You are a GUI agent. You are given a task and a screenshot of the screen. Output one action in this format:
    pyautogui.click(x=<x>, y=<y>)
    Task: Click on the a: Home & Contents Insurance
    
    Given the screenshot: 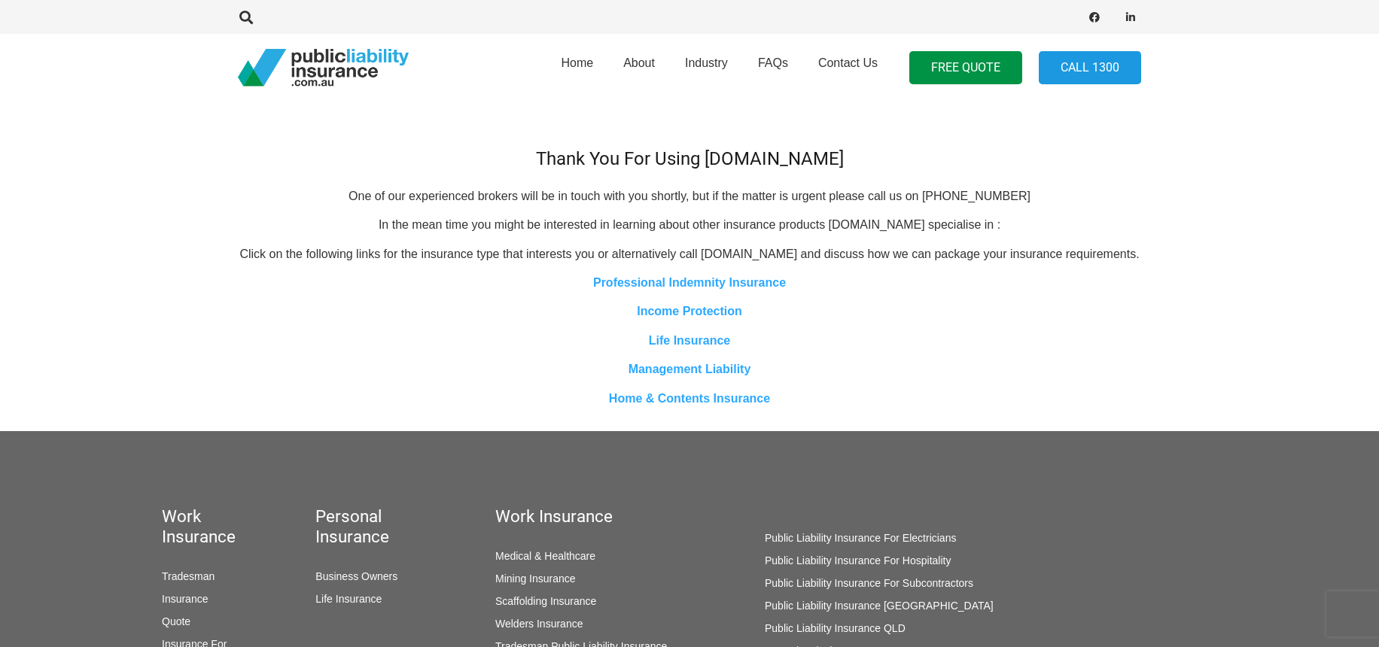 What is the action you would take?
    pyautogui.click(x=690, y=398)
    